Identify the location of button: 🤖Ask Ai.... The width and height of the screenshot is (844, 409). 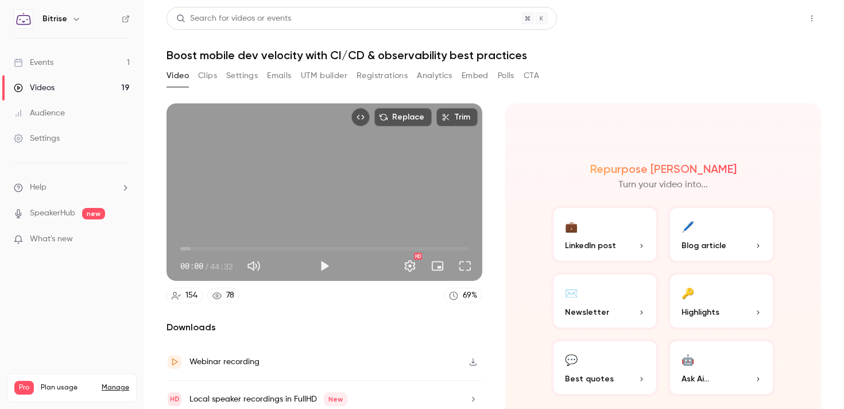
(722, 368).